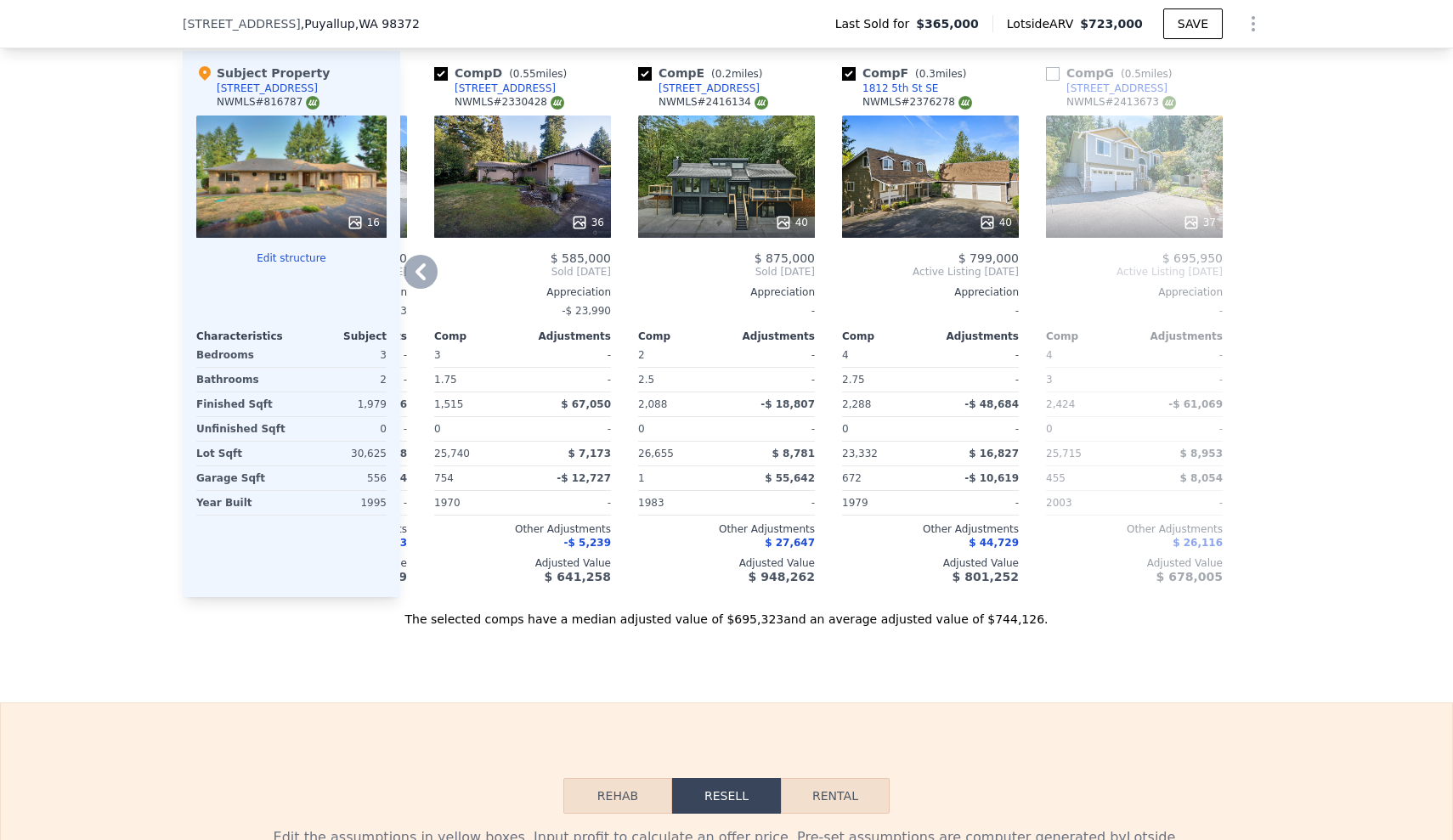  What do you see at coordinates (341, 479) in the screenshot?
I see `div: 556` at bounding box center [341, 479].